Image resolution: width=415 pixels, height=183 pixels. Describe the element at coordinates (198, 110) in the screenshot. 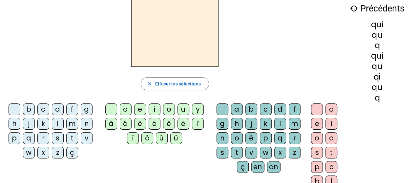

I see `div: y` at that location.